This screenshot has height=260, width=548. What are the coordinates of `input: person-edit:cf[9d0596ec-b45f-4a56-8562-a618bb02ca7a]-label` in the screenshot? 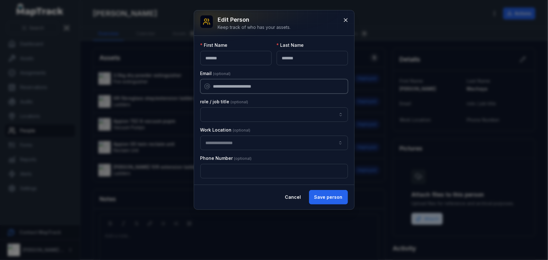 It's located at (274, 115).